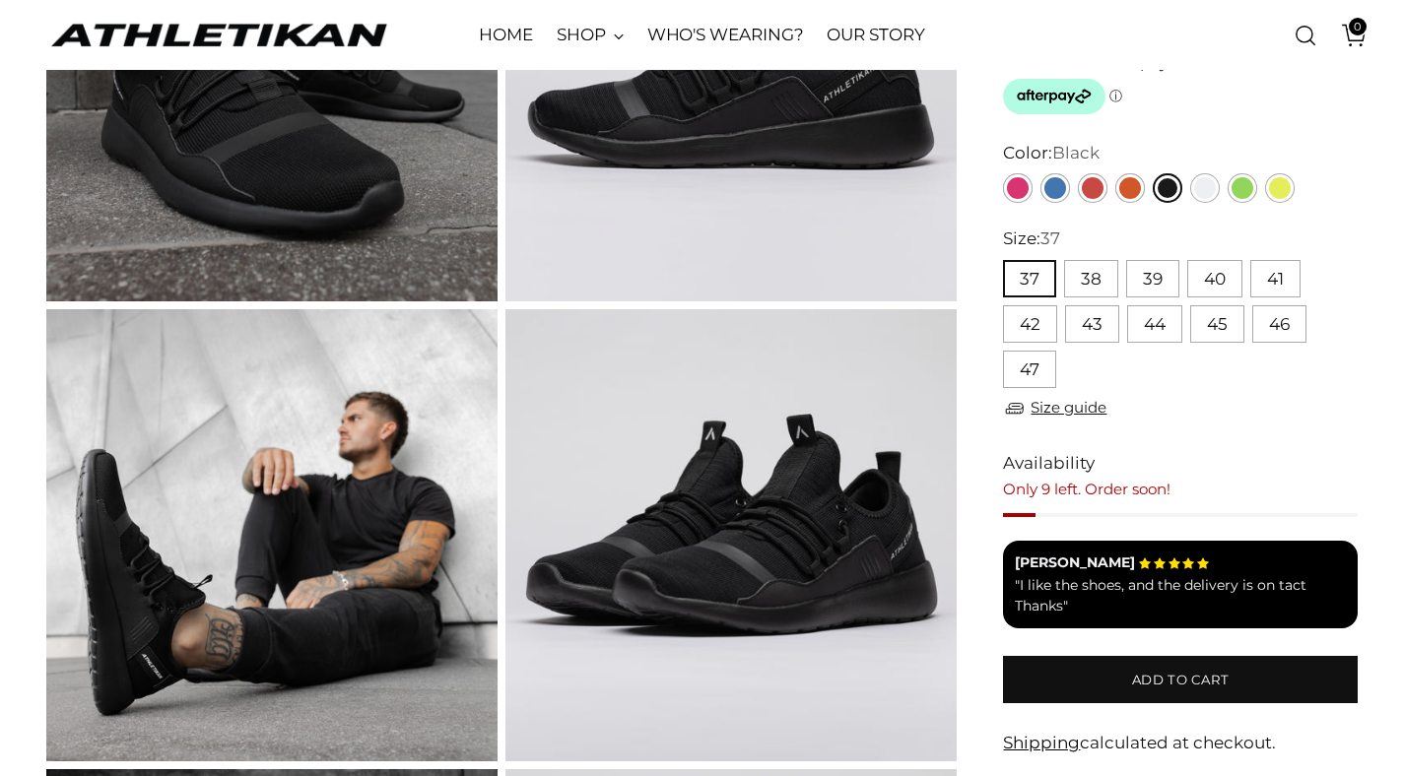 The height and width of the screenshot is (776, 1404). What do you see at coordinates (1017, 188) in the screenshot?
I see `a: Pink` at bounding box center [1017, 188].